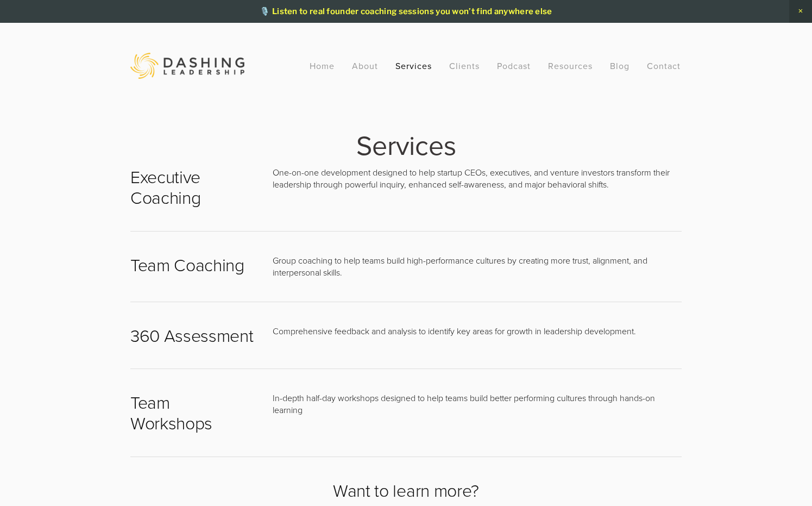 Image resolution: width=812 pixels, height=506 pixels. Describe the element at coordinates (365, 66) in the screenshot. I see `a: About` at that location.